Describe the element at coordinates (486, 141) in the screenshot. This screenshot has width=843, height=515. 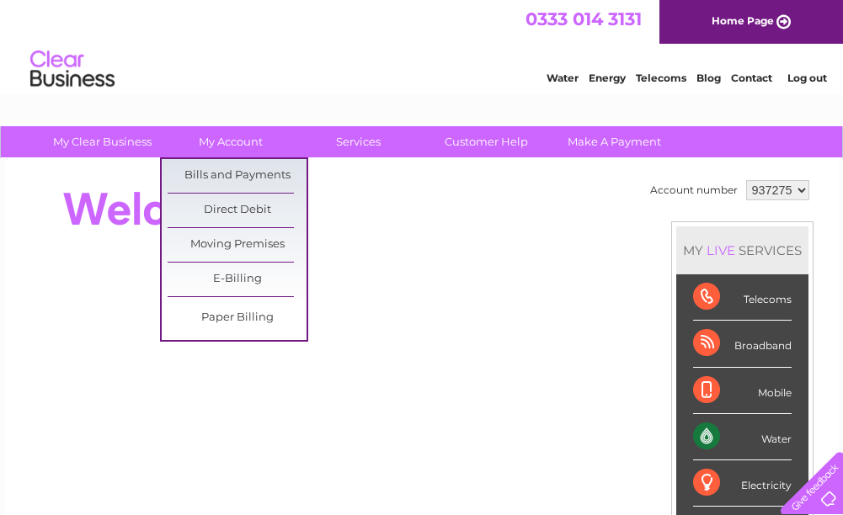
I see `a: Customer Help` at that location.